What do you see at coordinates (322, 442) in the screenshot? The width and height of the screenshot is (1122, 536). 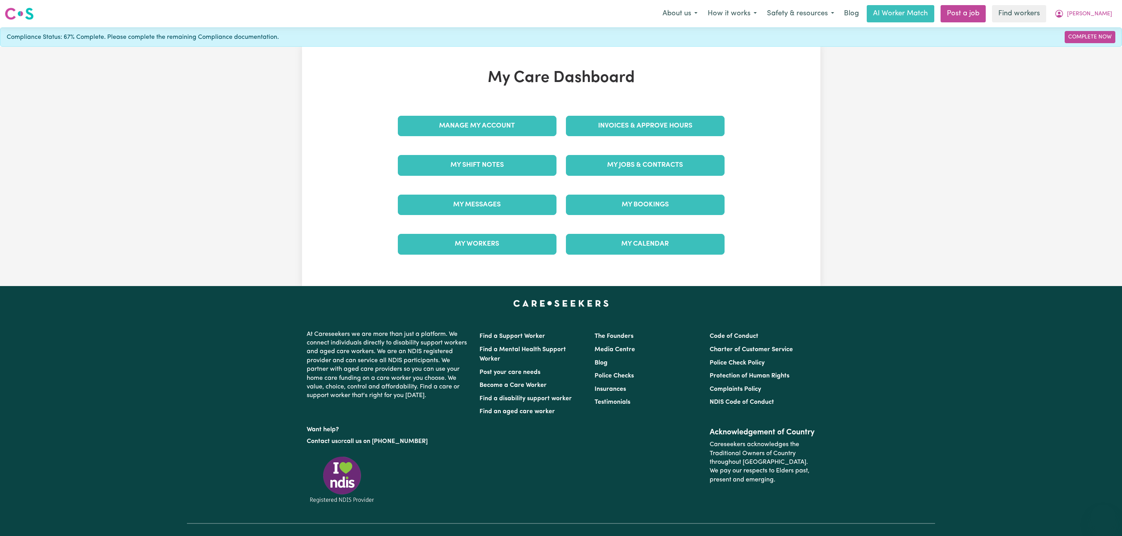 I see `a: Contact us` at bounding box center [322, 442].